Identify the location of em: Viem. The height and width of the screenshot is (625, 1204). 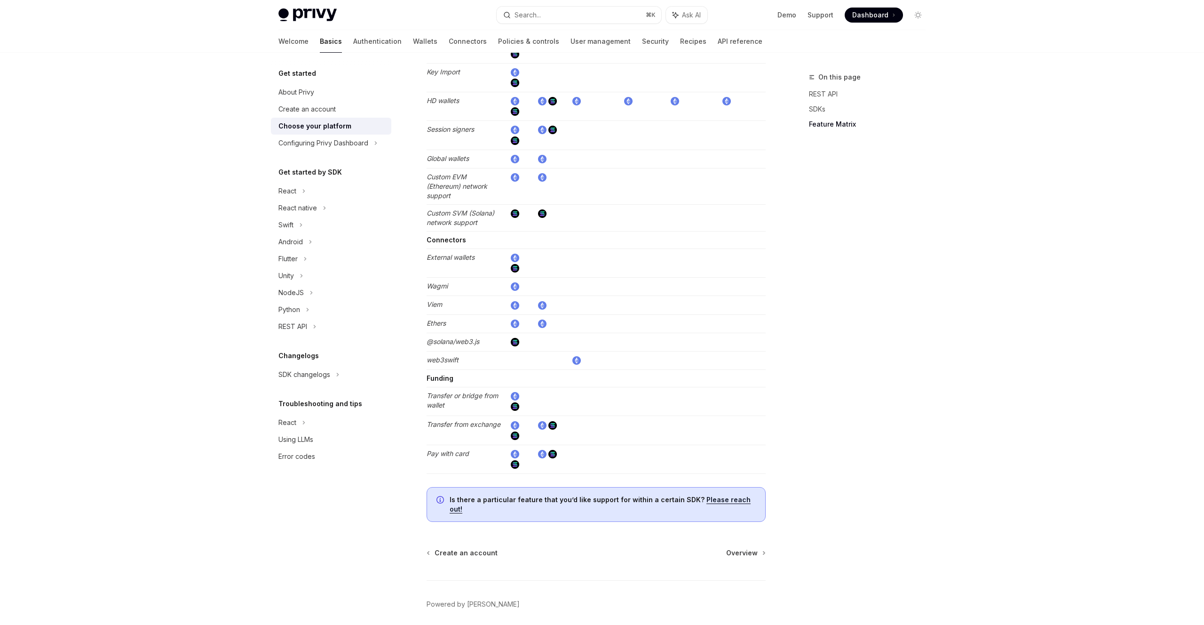
(434, 304).